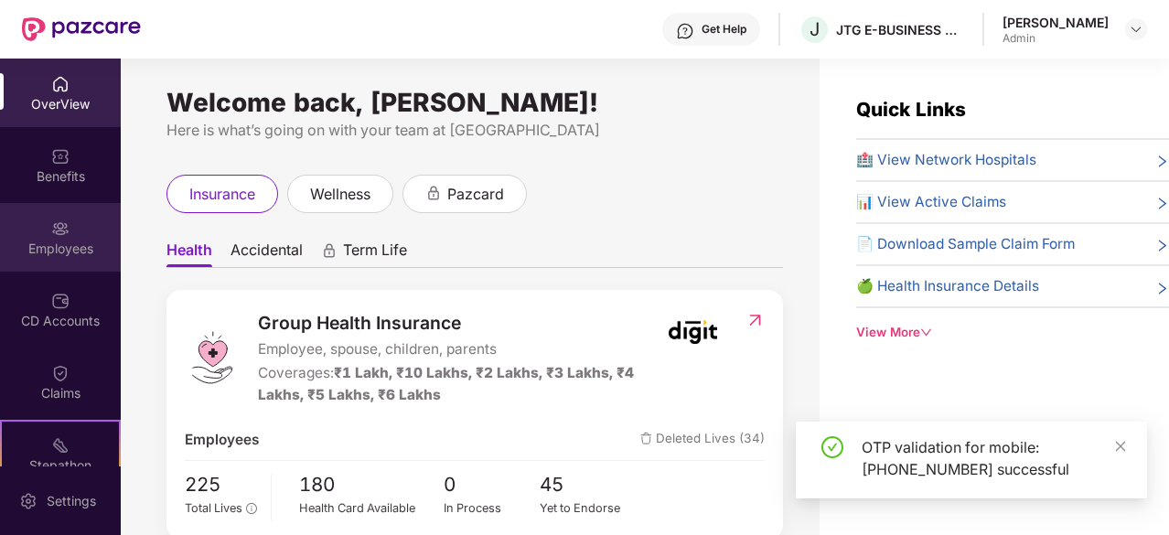 Image resolution: width=1169 pixels, height=535 pixels. Describe the element at coordinates (1056, 38) in the screenshot. I see `div: Admin` at that location.